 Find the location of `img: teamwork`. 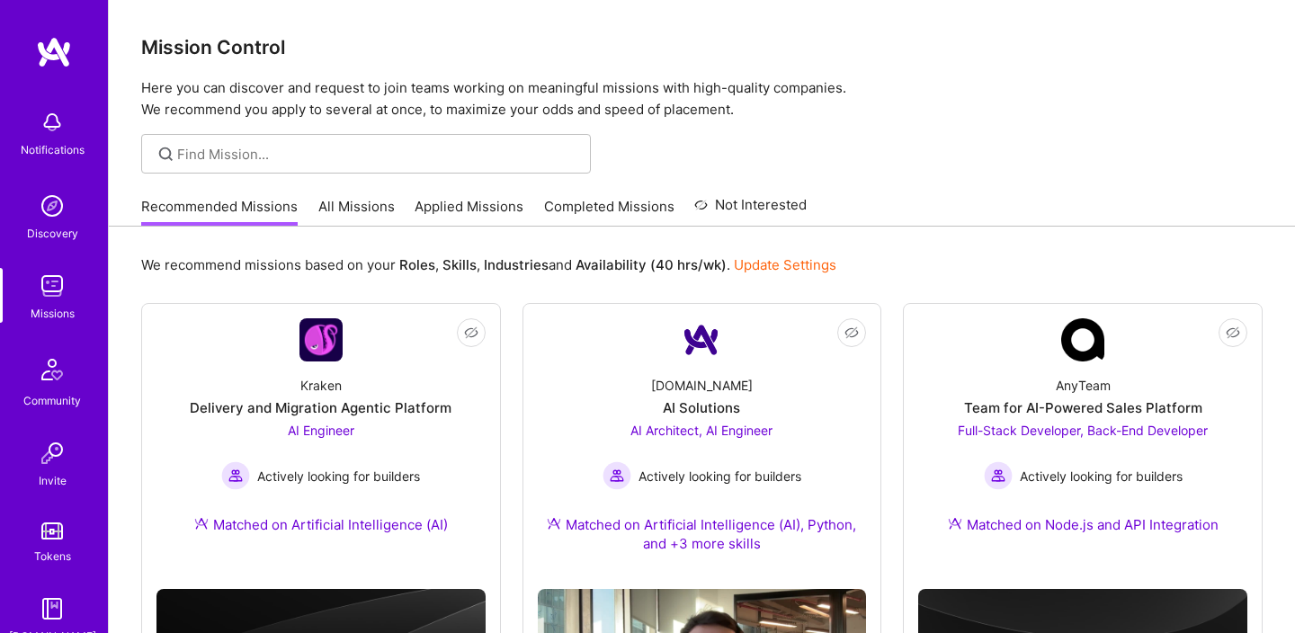

img: teamwork is located at coordinates (52, 286).